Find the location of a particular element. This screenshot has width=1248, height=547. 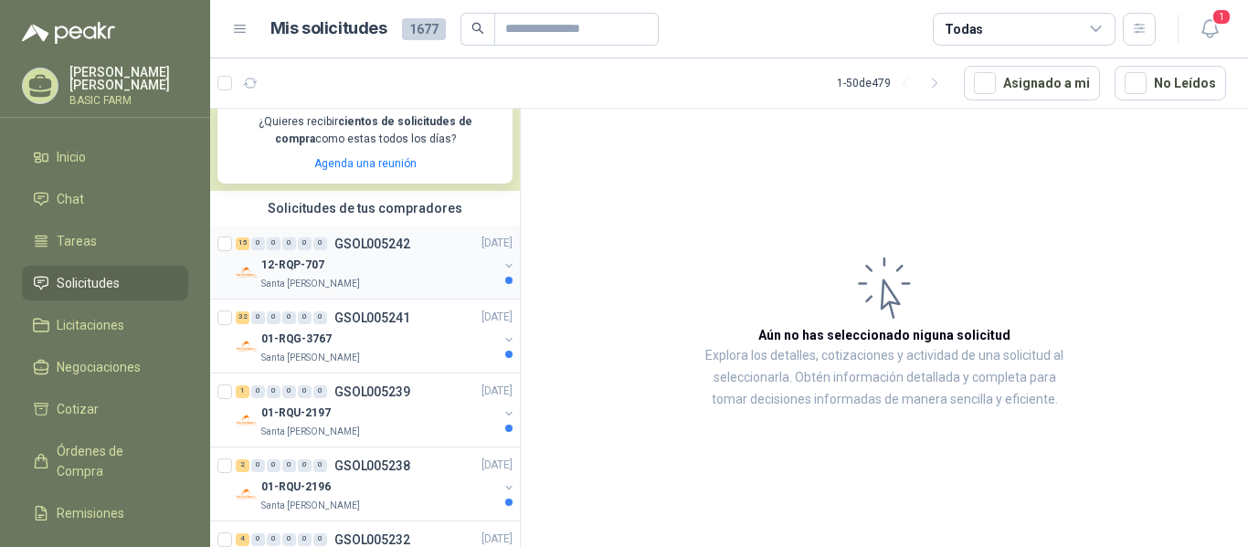

p: 01-RQU-2197 is located at coordinates (296, 413).